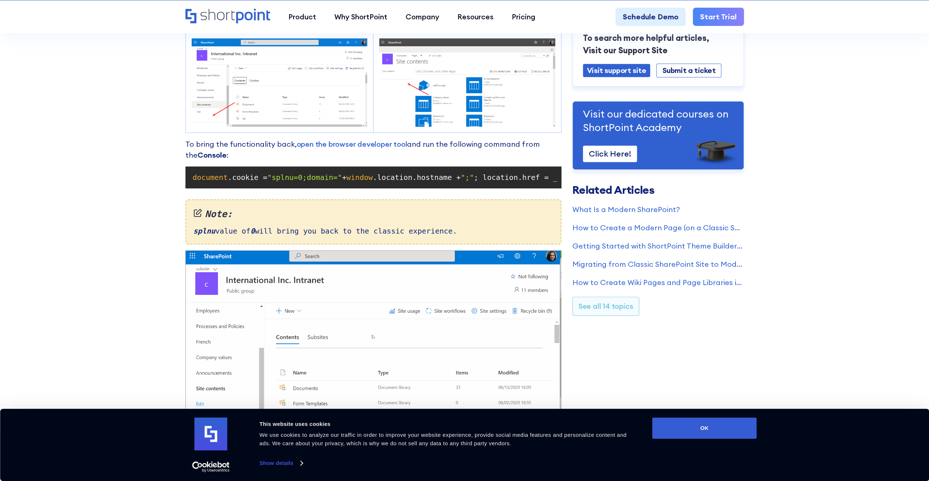 This screenshot has width=929, height=481. I want to click on div: Pricing, so click(523, 17).